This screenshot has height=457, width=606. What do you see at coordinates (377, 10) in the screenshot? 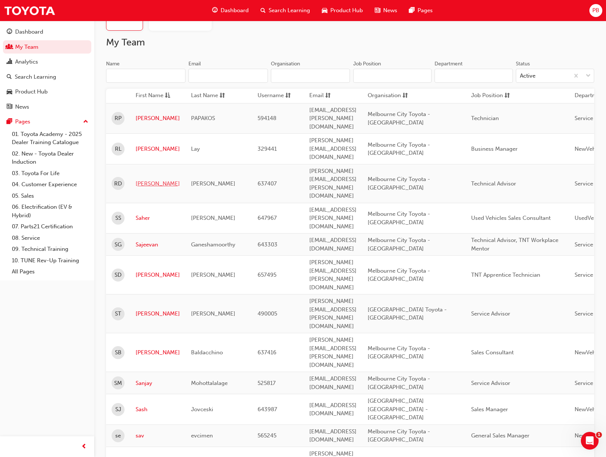
I see `span: news-icon` at bounding box center [377, 10].